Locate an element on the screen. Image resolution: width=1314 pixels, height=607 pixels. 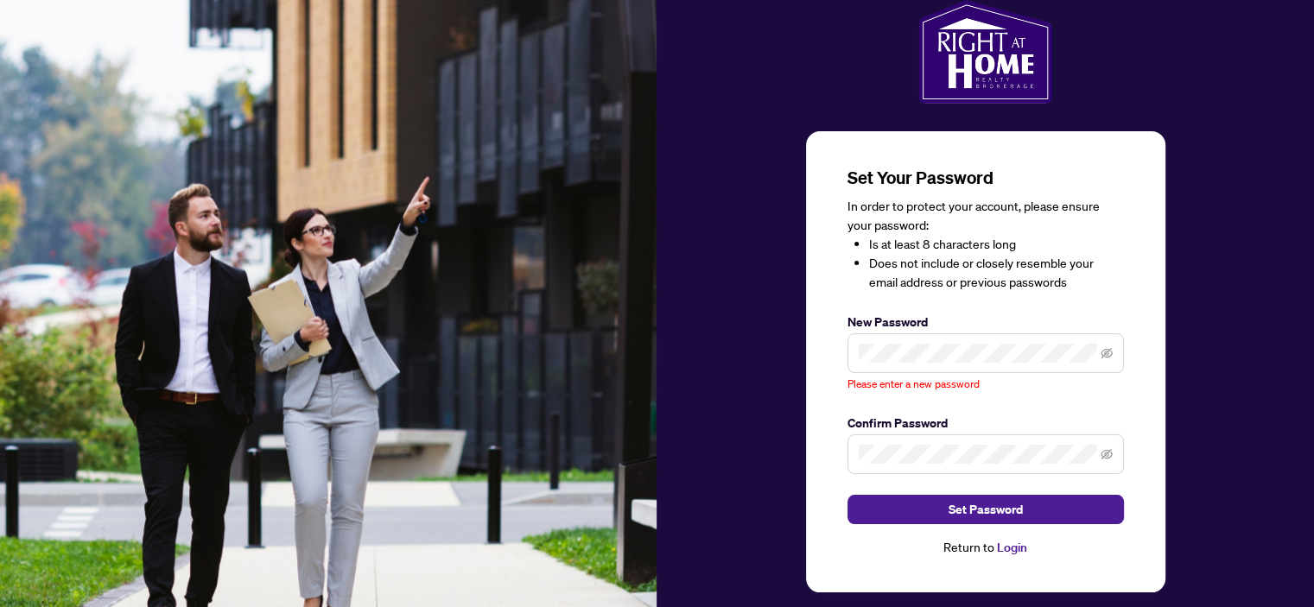
li: Does not include or closely resemble your email address or previous passwords is located at coordinates (996, 273).